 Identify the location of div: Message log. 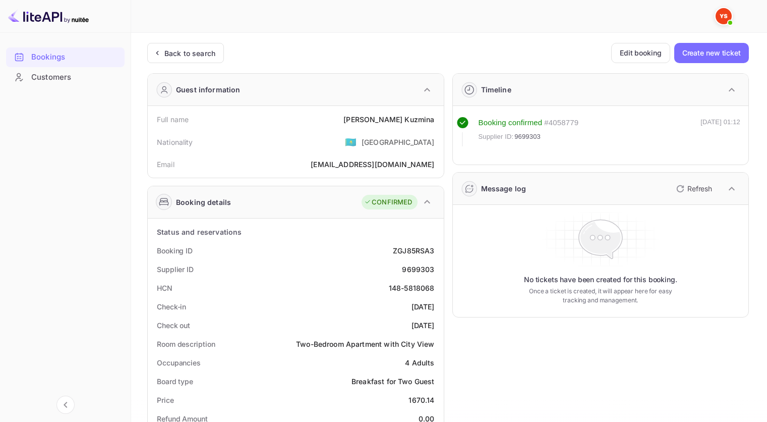
(504, 188).